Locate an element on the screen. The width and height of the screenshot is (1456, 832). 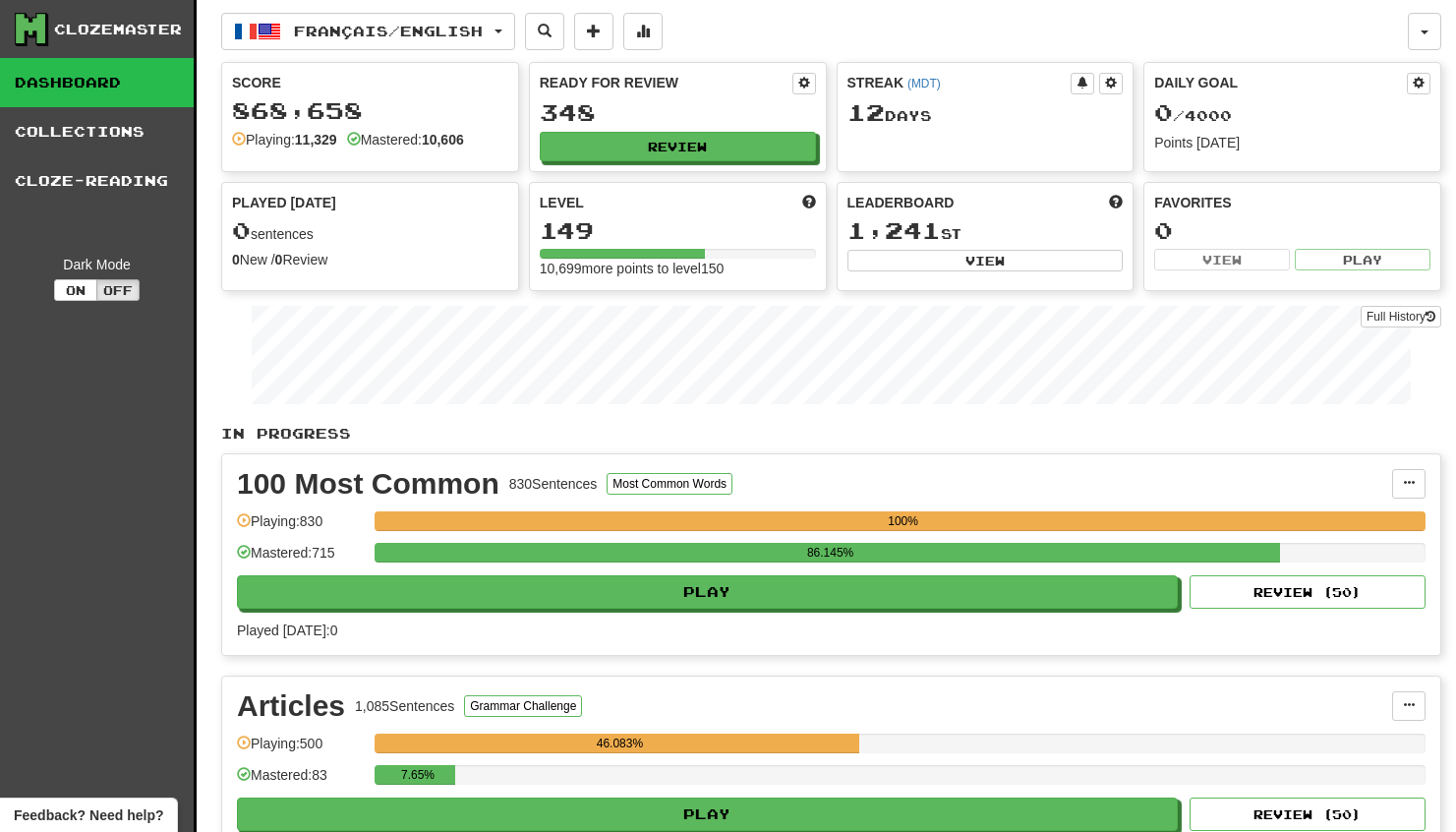
button: Français/English is located at coordinates (368, 32).